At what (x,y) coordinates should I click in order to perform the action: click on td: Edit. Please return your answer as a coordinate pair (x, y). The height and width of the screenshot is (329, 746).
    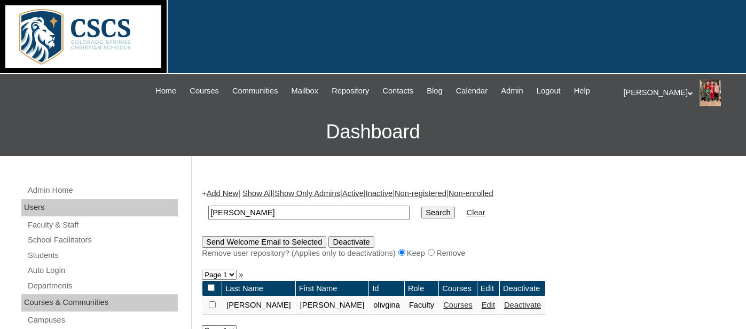
    Looking at the image, I should click on (488, 288).